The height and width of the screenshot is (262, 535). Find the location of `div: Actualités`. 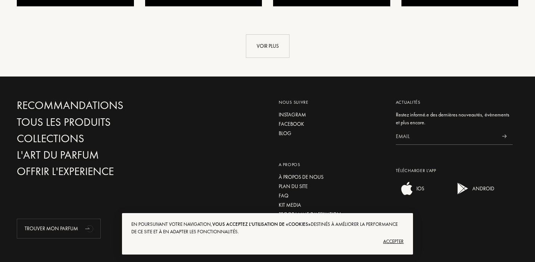

div: Actualités is located at coordinates (454, 102).